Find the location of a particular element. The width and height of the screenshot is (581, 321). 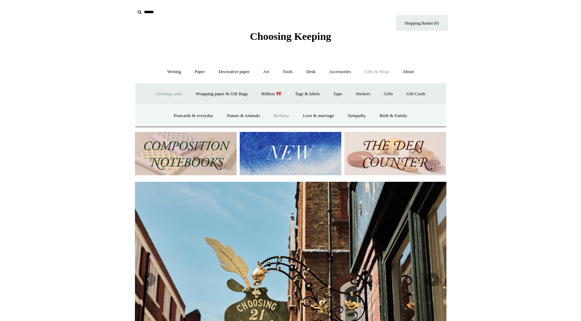

a: About is located at coordinates (408, 72).